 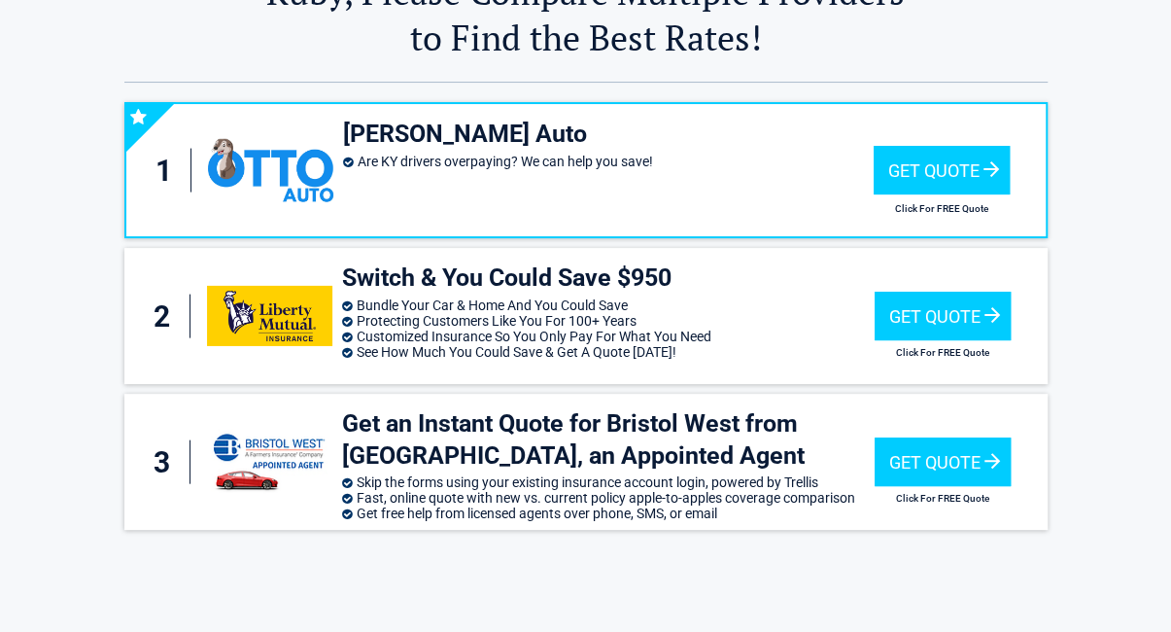 What do you see at coordinates (608, 513) in the screenshot?
I see `li: Get free help from licensed agents over phone, SMS, or email` at bounding box center [608, 513].